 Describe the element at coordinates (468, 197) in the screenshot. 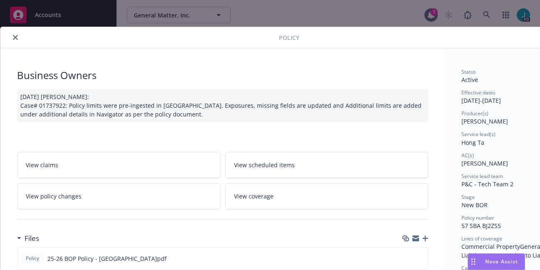

I see `span: Stage` at that location.